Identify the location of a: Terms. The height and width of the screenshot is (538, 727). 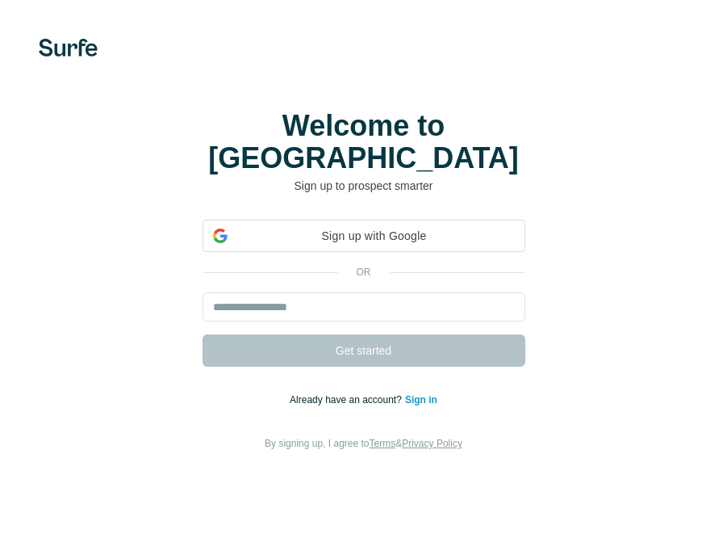
(383, 443).